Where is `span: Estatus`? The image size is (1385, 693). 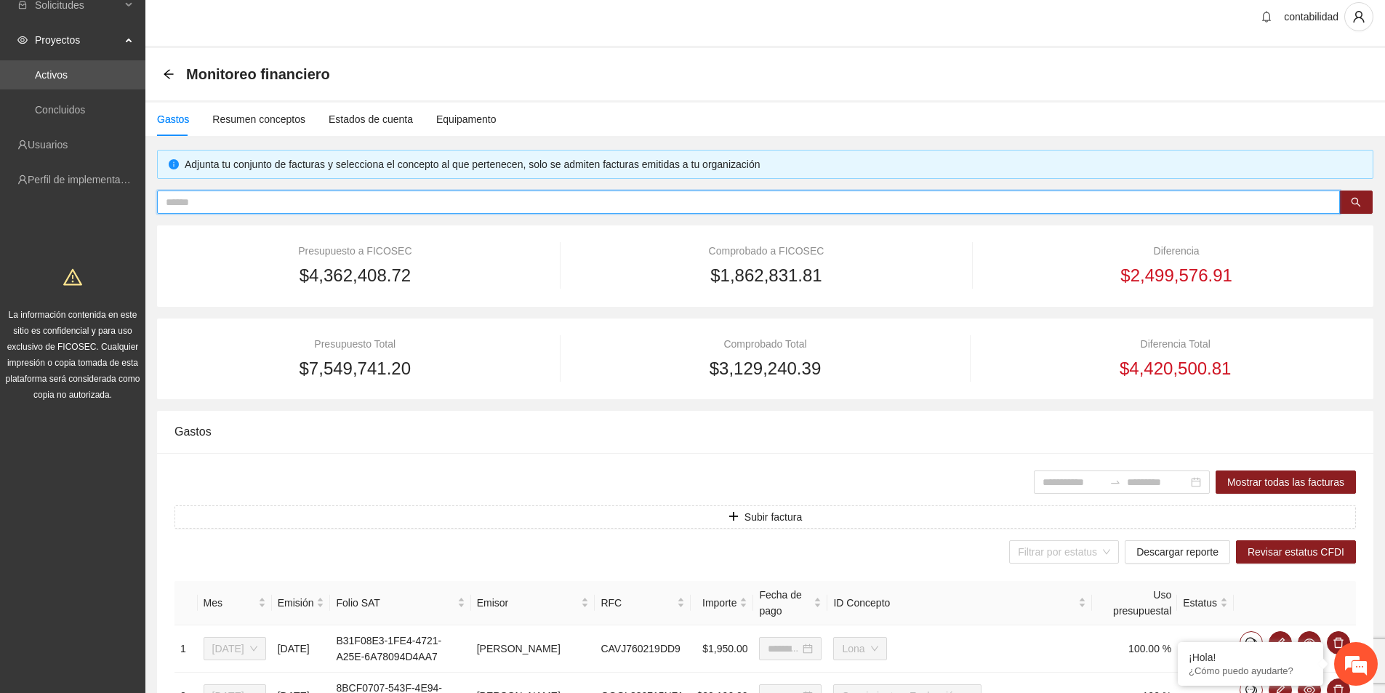 span: Estatus is located at coordinates (1200, 603).